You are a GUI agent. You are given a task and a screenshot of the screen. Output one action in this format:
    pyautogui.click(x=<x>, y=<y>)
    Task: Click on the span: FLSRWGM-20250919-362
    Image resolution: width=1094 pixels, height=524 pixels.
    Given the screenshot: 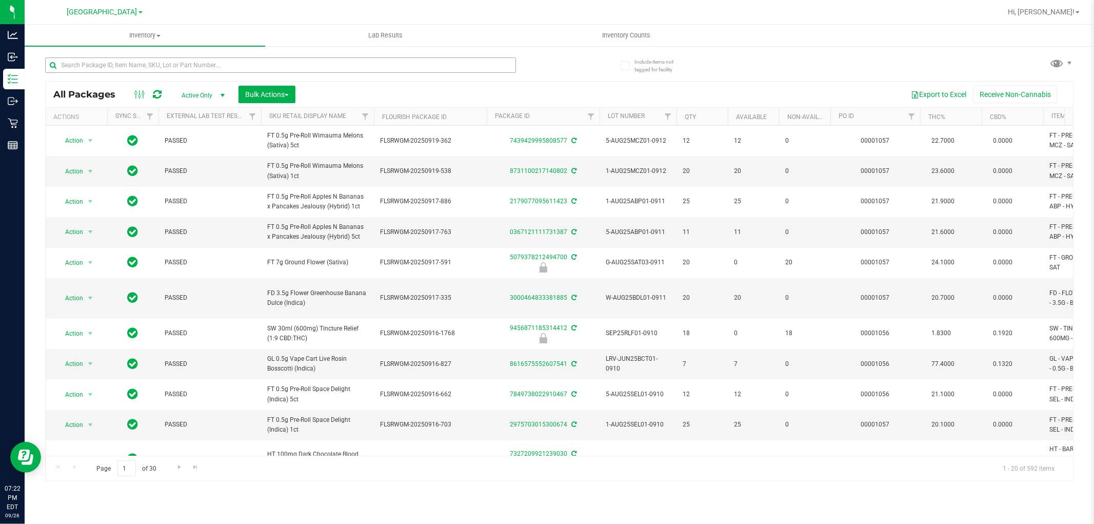 What is the action you would take?
    pyautogui.click(x=430, y=141)
    